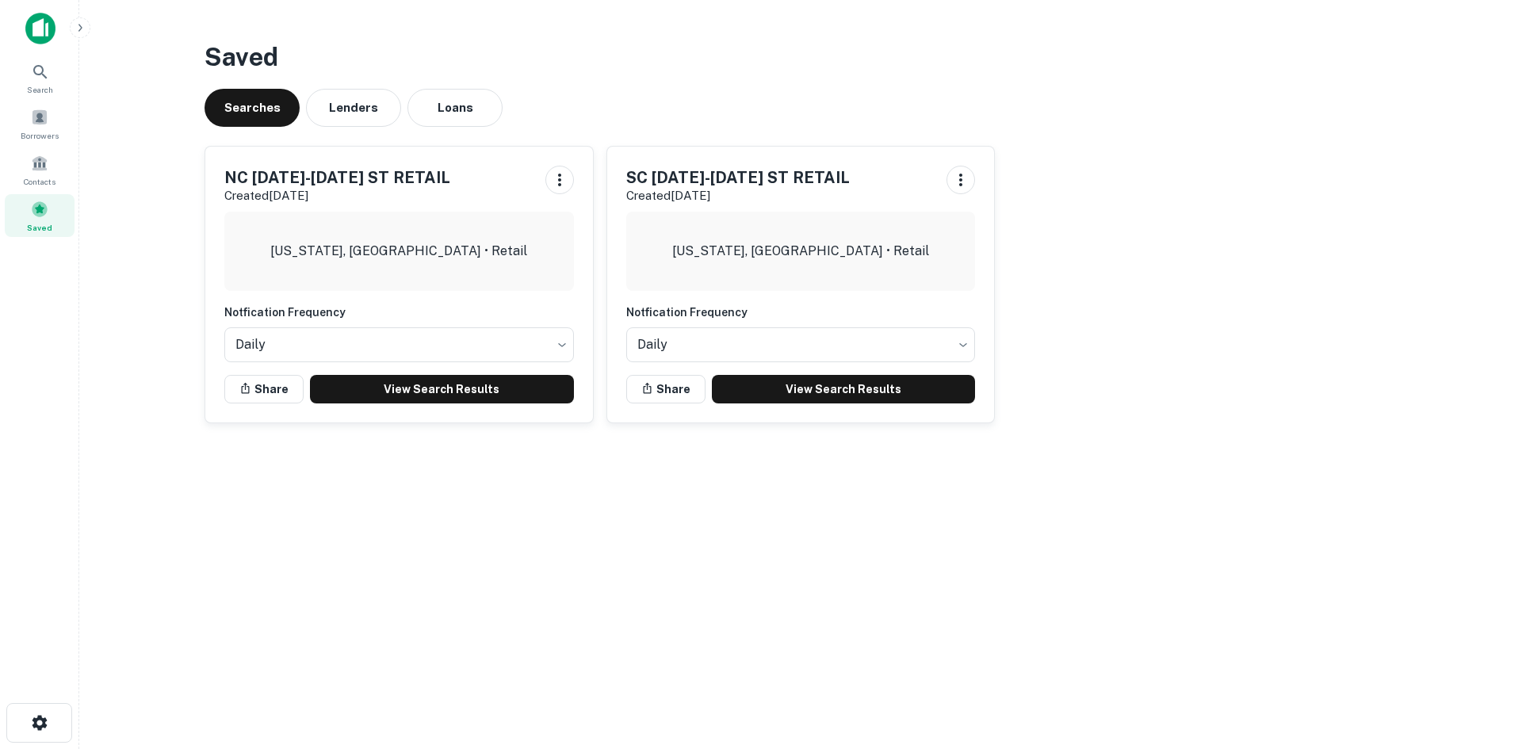  What do you see at coordinates (40, 78) in the screenshot?
I see `a: Search` at bounding box center [40, 78].